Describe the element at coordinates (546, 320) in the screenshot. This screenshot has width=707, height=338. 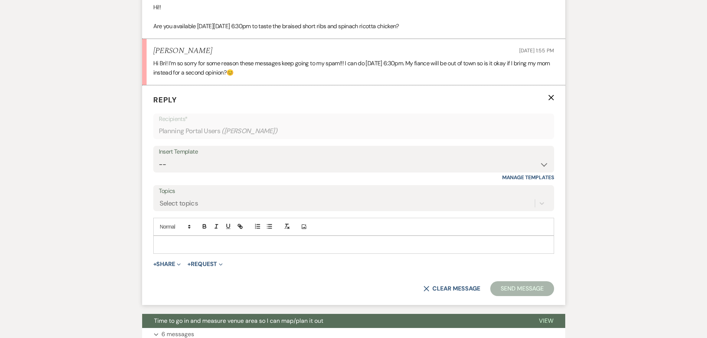
I see `span: View` at that location.